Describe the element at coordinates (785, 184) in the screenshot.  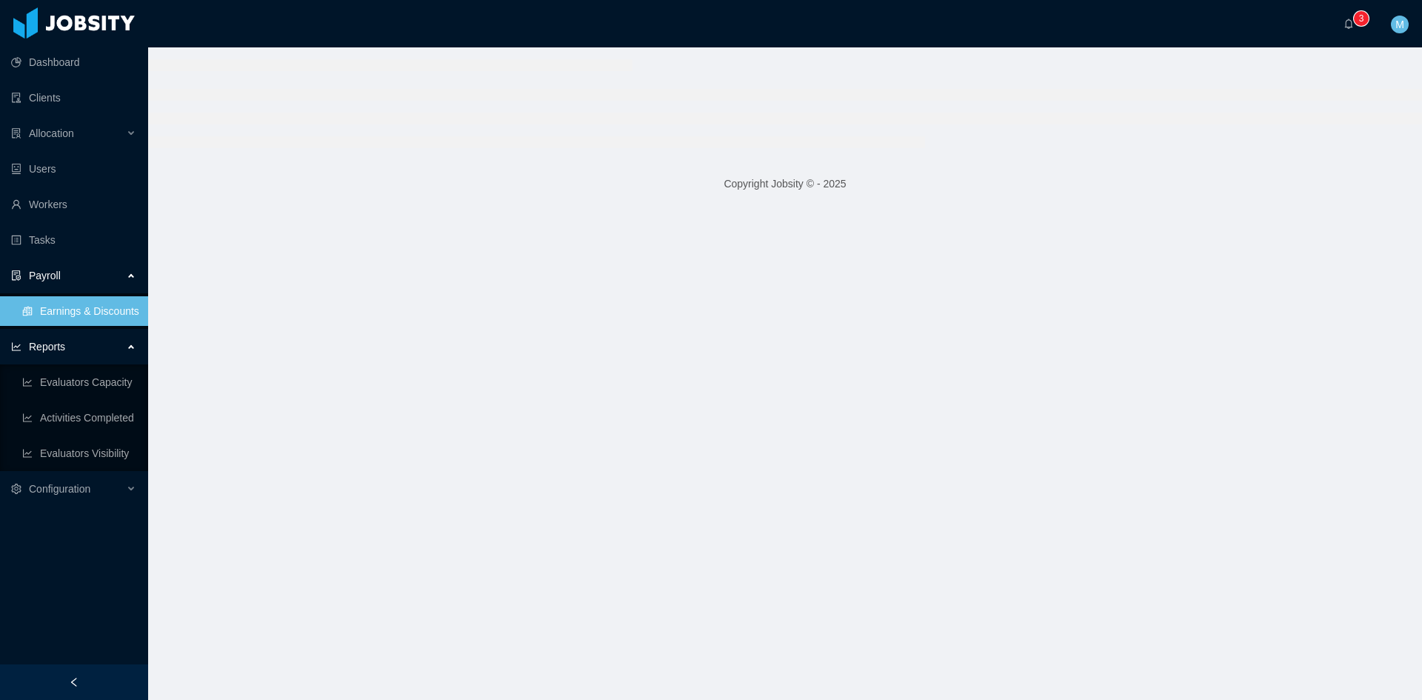
I see `footer: Copyright Jobsity © - 2025` at that location.